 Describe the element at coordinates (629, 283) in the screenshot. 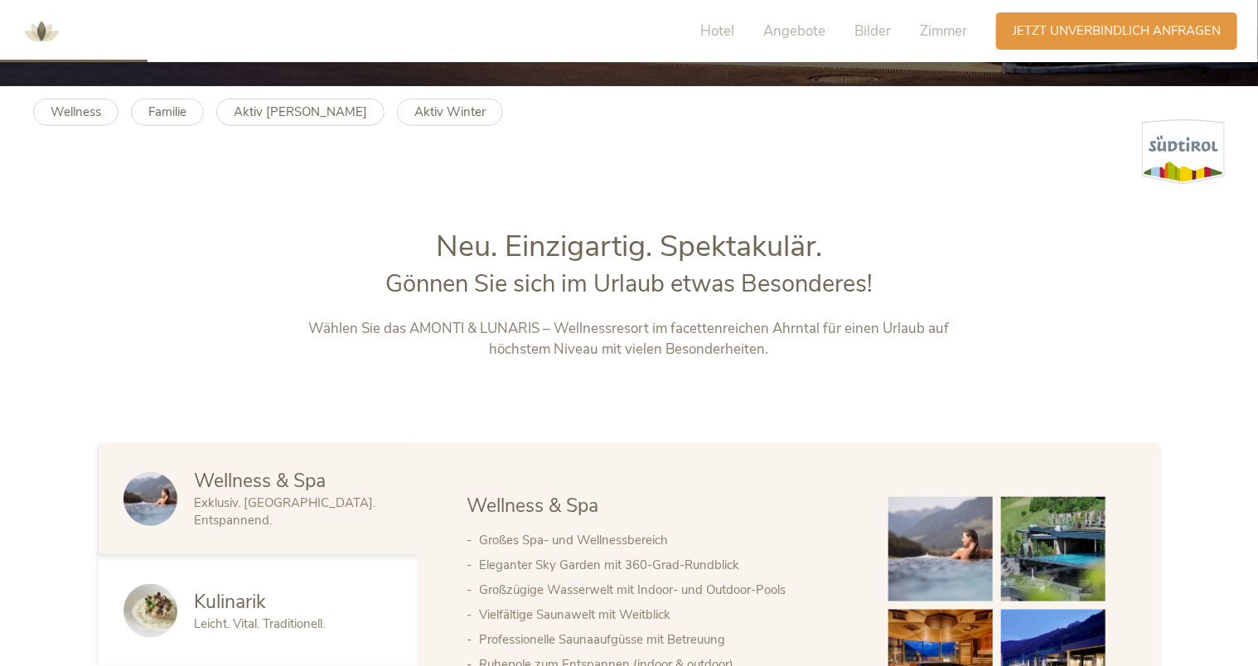

I see `span: Gönnen Sie sich im Urlaub etwas Besonderes!` at that location.